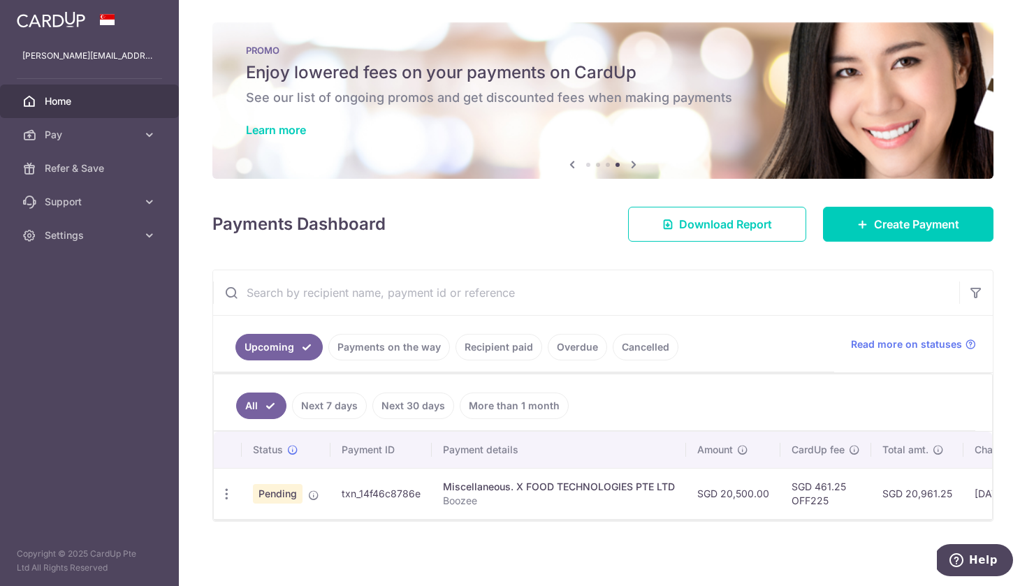 The image size is (1027, 586). What do you see at coordinates (46, 16) in the screenshot?
I see `span: Help` at bounding box center [46, 16].